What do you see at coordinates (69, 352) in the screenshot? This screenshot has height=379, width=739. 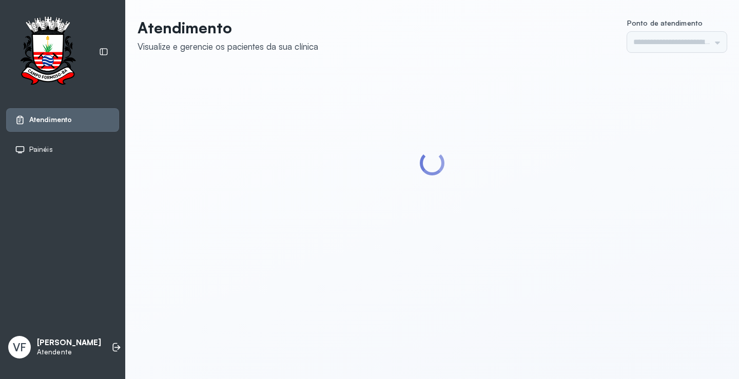 I see `p: Atendente` at bounding box center [69, 352].